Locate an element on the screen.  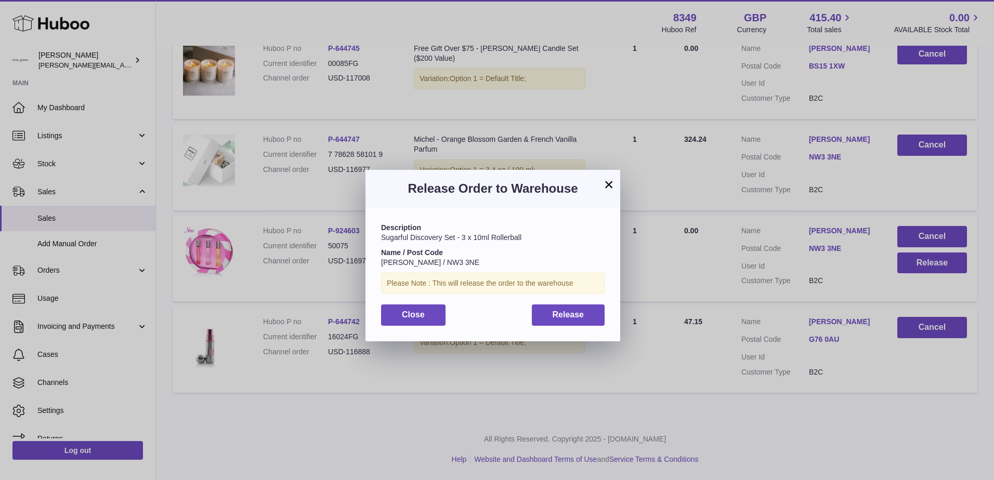
button: Close is located at coordinates (413, 315).